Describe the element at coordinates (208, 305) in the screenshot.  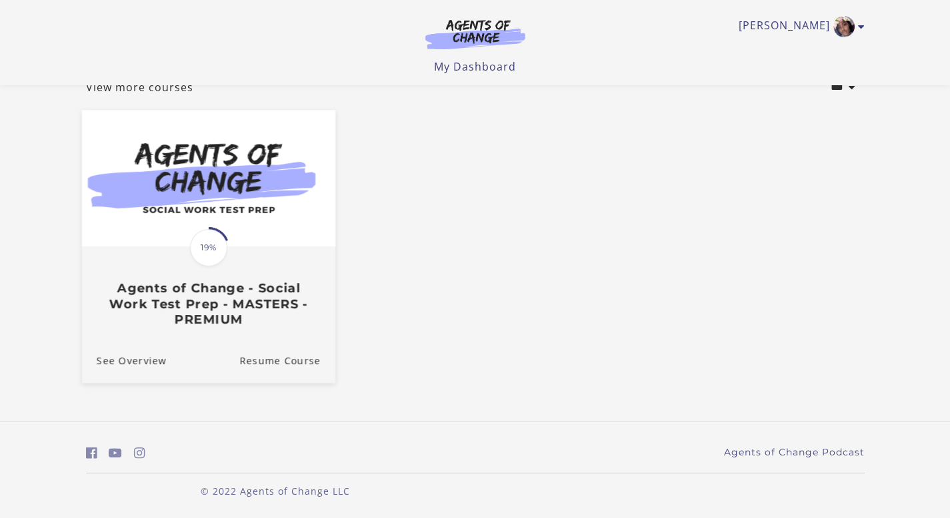
I see `h3: Agents of Change - Social Work Test Prep - MASTERS - PREMIUM` at that location.